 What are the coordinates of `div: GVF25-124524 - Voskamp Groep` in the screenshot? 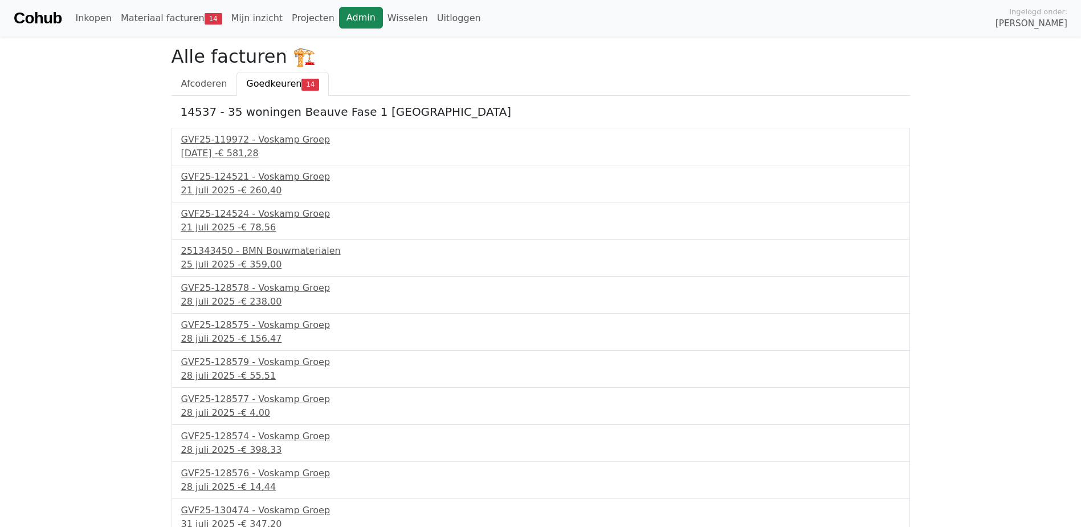 It's located at (541, 214).